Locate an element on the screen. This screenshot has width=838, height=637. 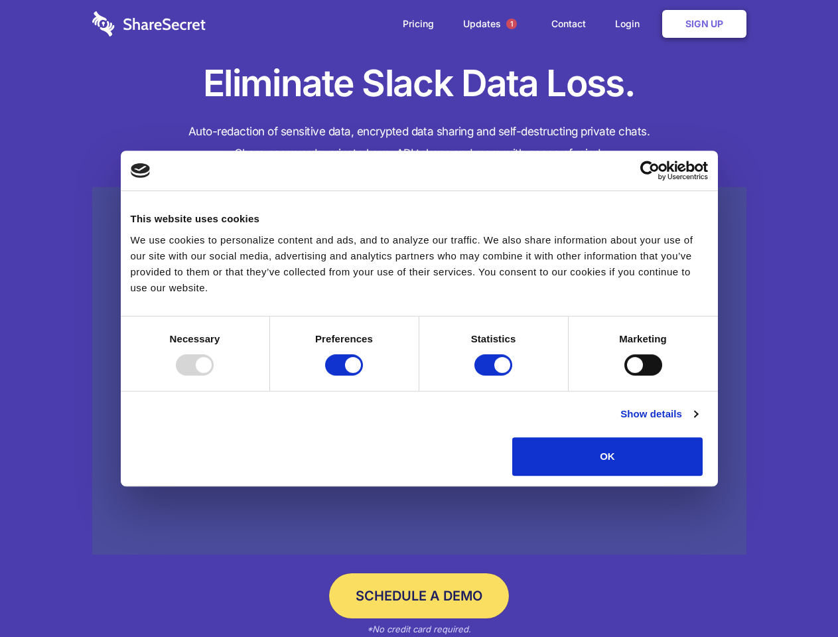
img: logo is located at coordinates (141, 171).